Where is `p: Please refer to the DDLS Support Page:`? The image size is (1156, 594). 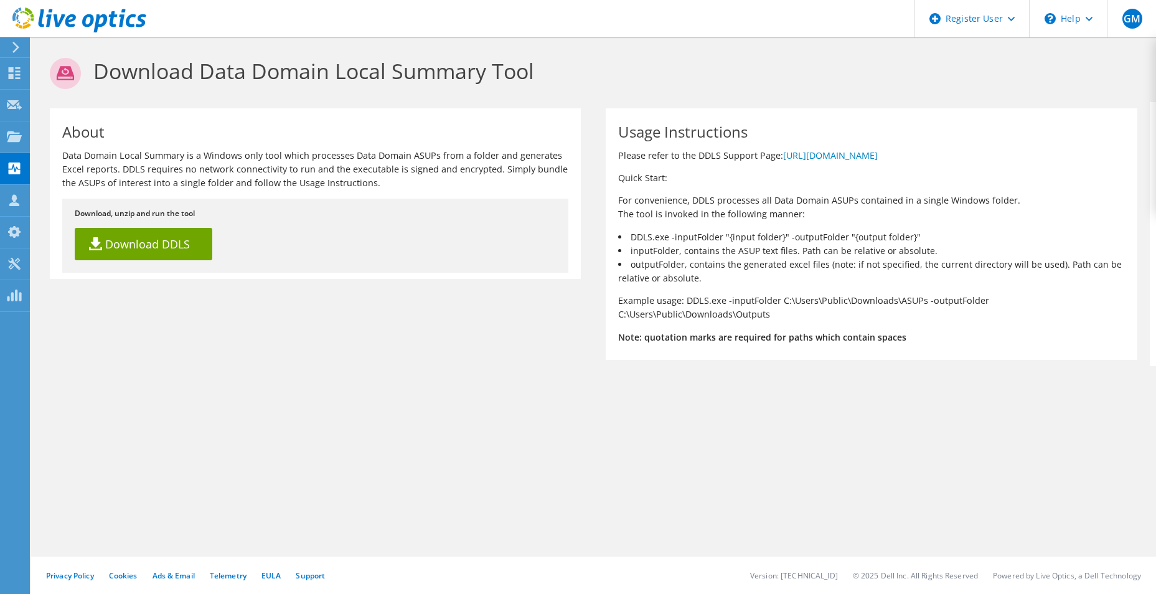 p: Please refer to the DDLS Support Page: is located at coordinates (871, 156).